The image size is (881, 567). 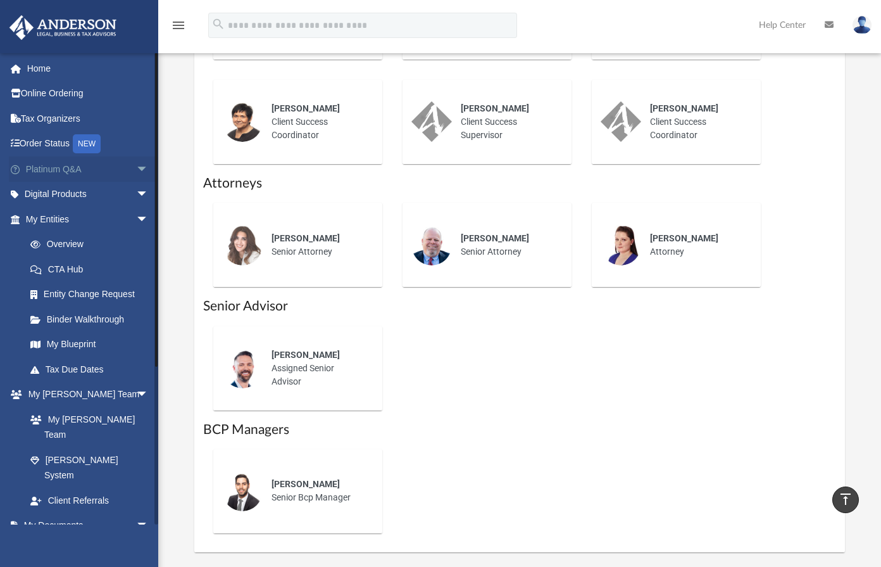 I want to click on a: My Entitiesarrow_drop_down, so click(x=88, y=219).